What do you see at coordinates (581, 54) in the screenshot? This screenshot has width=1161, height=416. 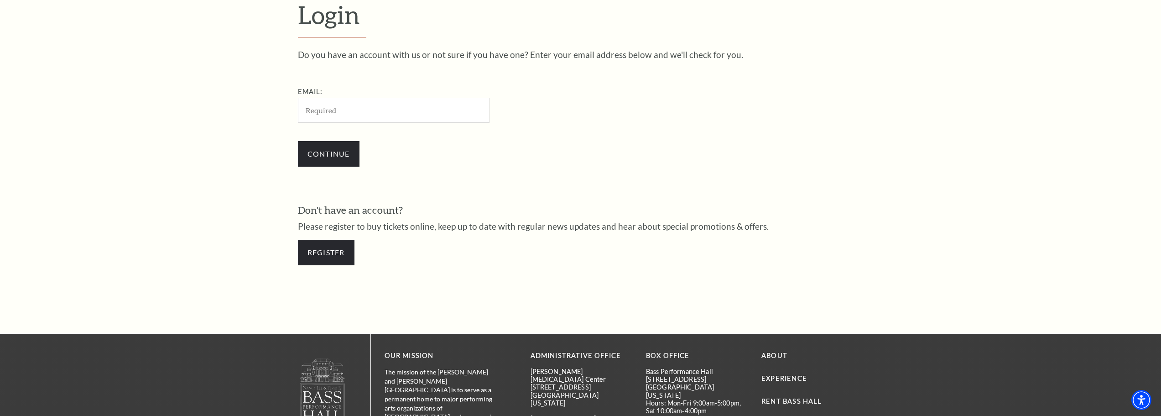 I see `p: Do you have an account with us or not sure if you have one? Enter your email address below and we...` at bounding box center [581, 54].